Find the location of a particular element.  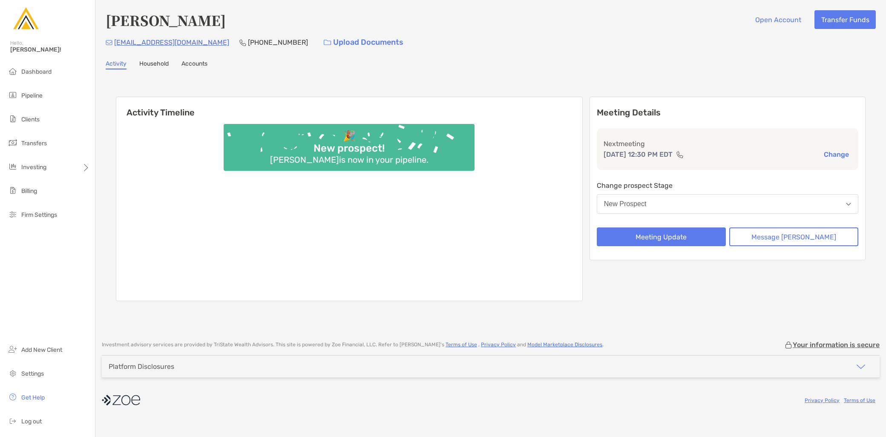

a: Model Marketplace Disclosures is located at coordinates (565, 344).